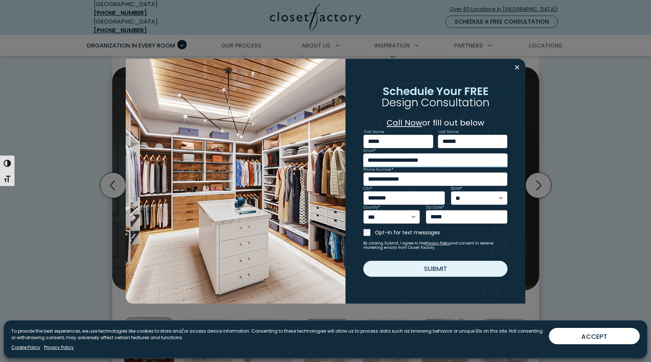  I want to click on span: Design Consultation, so click(435, 102).